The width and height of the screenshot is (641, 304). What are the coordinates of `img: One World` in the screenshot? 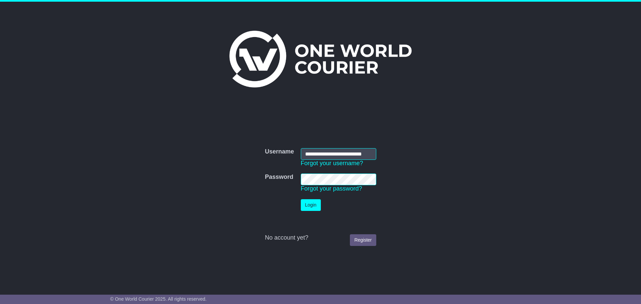 It's located at (320, 59).